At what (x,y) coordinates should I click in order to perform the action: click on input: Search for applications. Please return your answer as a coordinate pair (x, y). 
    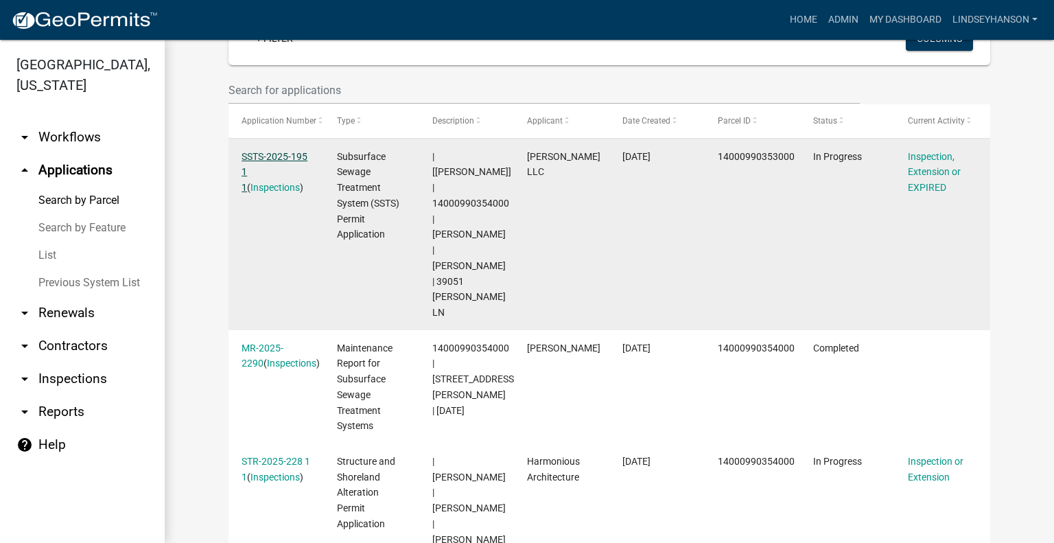
    Looking at the image, I should click on (544, 90).